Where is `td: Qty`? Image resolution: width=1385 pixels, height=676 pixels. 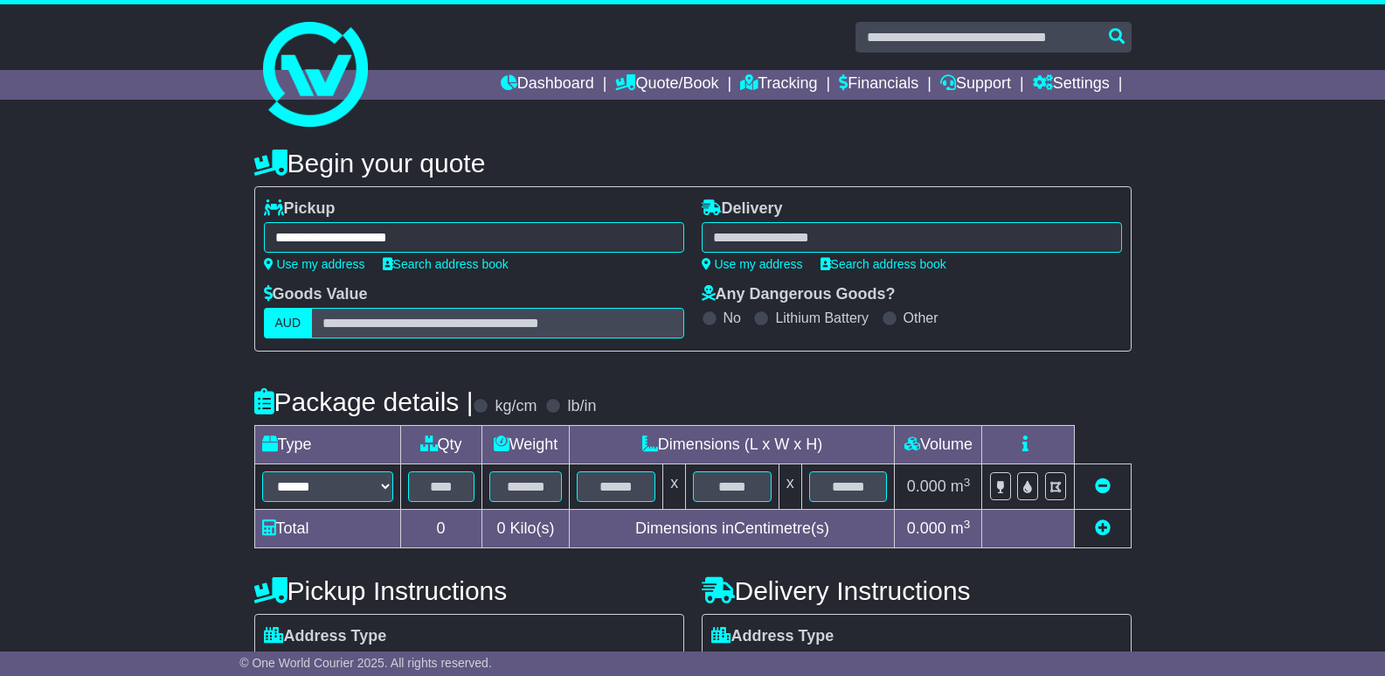 td: Qty is located at coordinates (440, 445).